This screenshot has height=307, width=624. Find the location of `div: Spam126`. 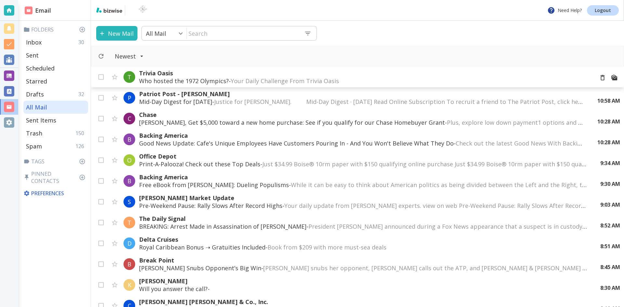

div: Spam126 is located at coordinates (56, 146).